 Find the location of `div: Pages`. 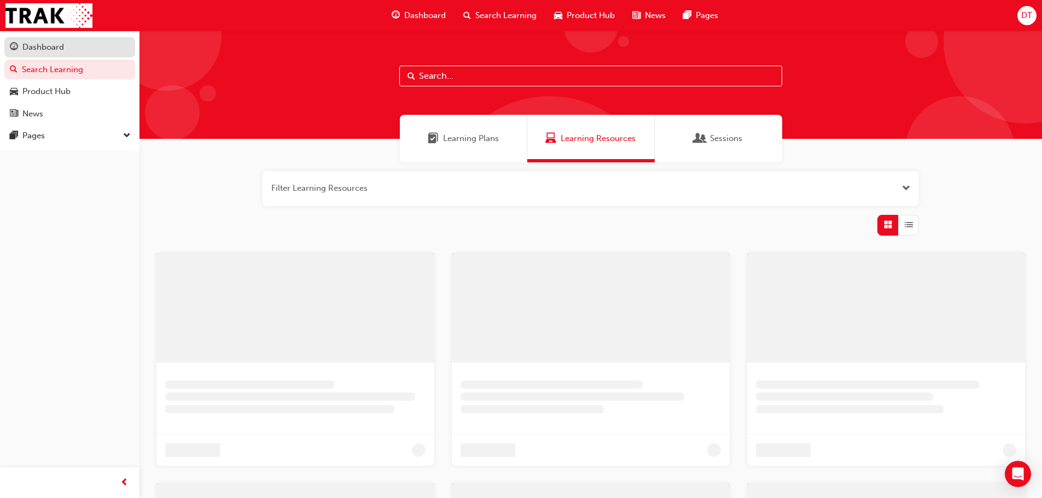

div: Pages is located at coordinates (33, 136).